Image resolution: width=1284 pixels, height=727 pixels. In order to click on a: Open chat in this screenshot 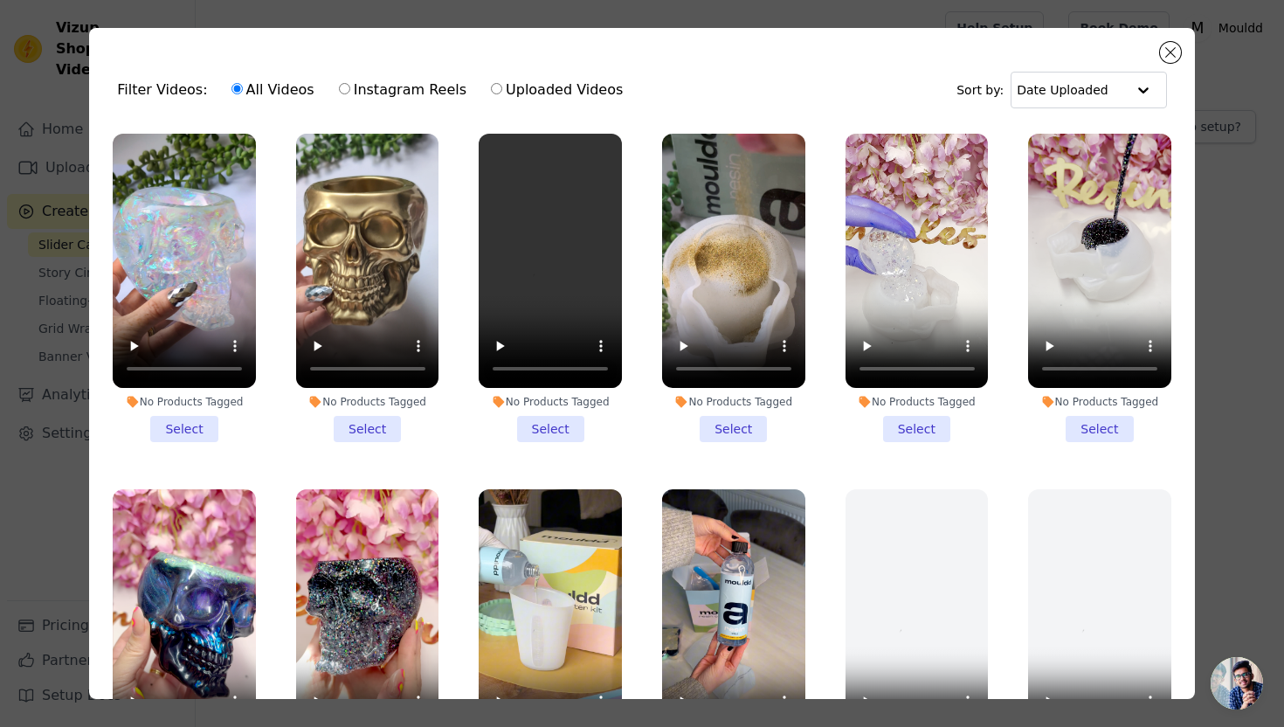, I will do `click(1237, 683)`.